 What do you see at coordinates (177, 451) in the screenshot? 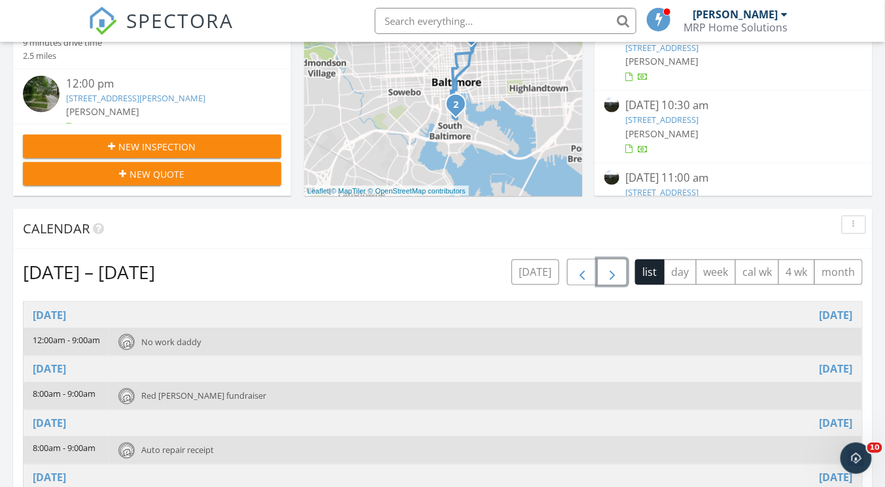
I see `span: Auto repair receipt` at bounding box center [177, 451].